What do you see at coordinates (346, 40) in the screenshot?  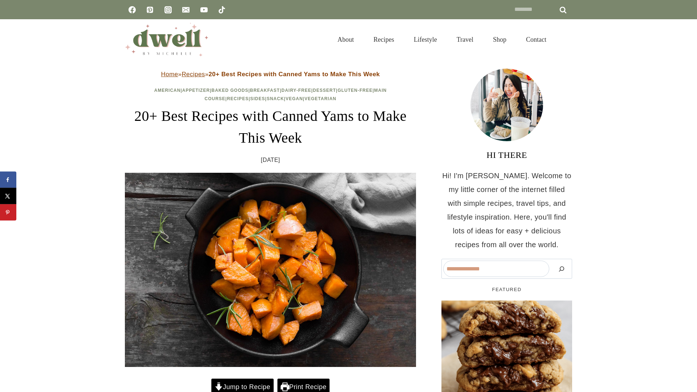 I see `a: About` at bounding box center [346, 40].